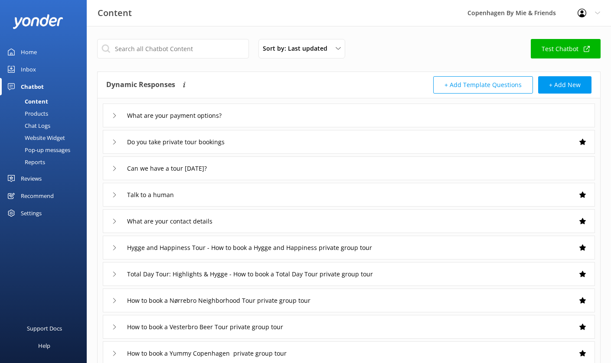  Describe the element at coordinates (44, 329) in the screenshot. I see `div: Support Docs` at that location.